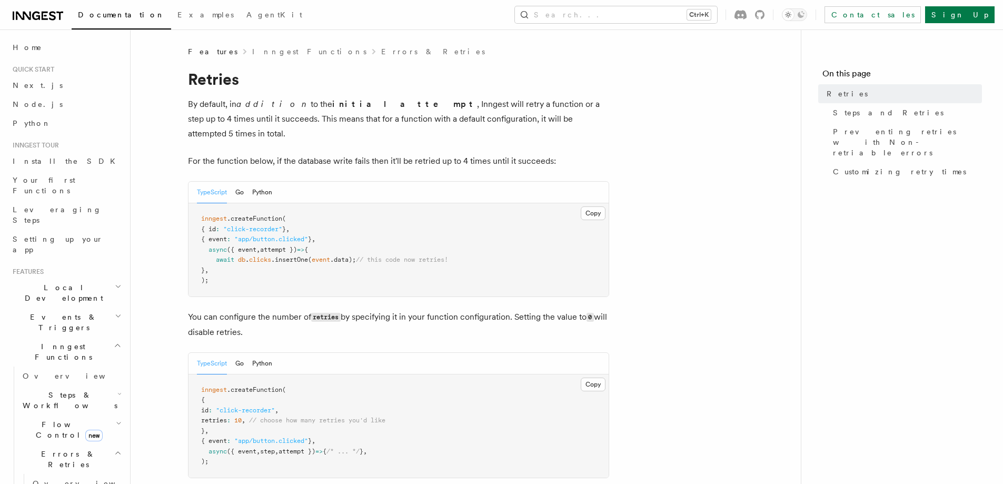  Describe the element at coordinates (214, 390) in the screenshot. I see `span: inngest` at that location.